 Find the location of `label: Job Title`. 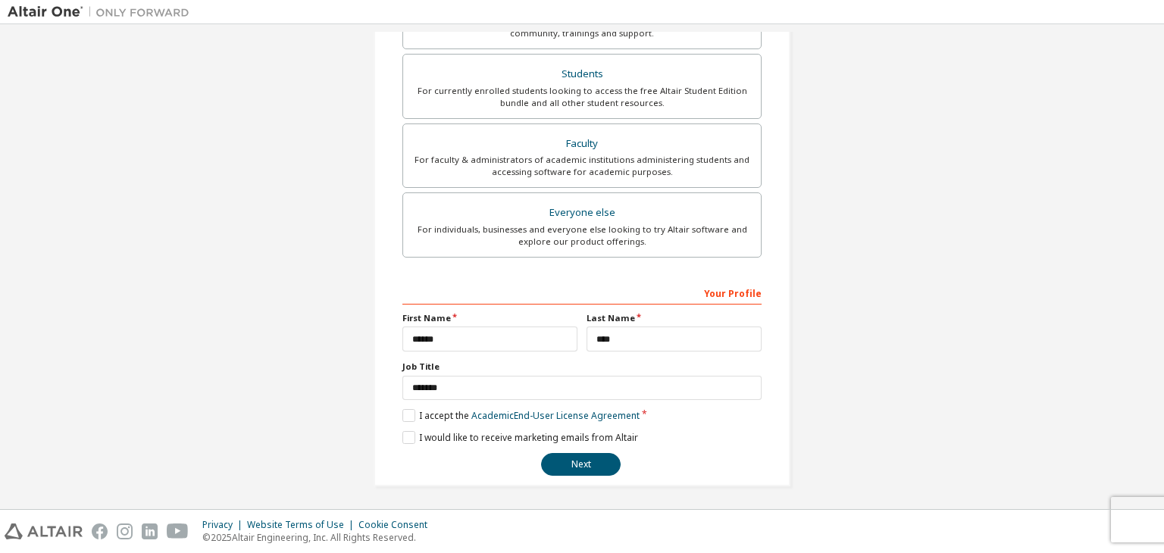

label: Job Title is located at coordinates (582, 367).